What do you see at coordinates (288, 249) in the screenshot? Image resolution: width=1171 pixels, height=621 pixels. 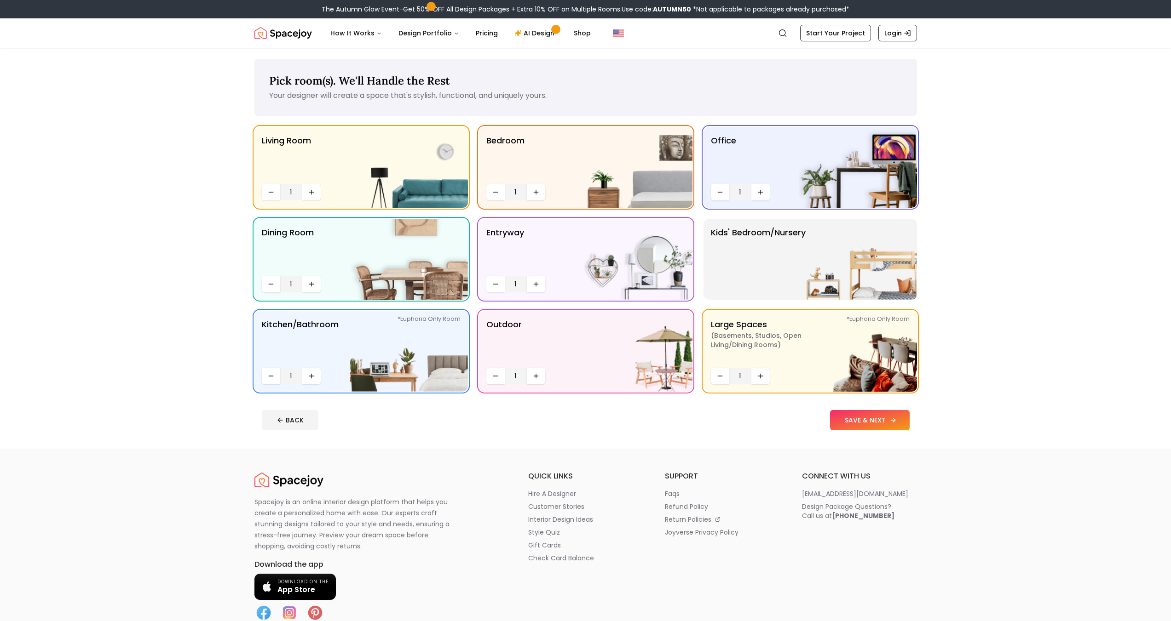 I see `p: Dining Room` at bounding box center [288, 249].